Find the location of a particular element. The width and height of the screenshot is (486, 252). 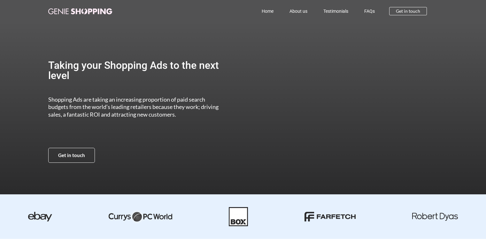

img: farfetch-01 is located at coordinates (330, 217).